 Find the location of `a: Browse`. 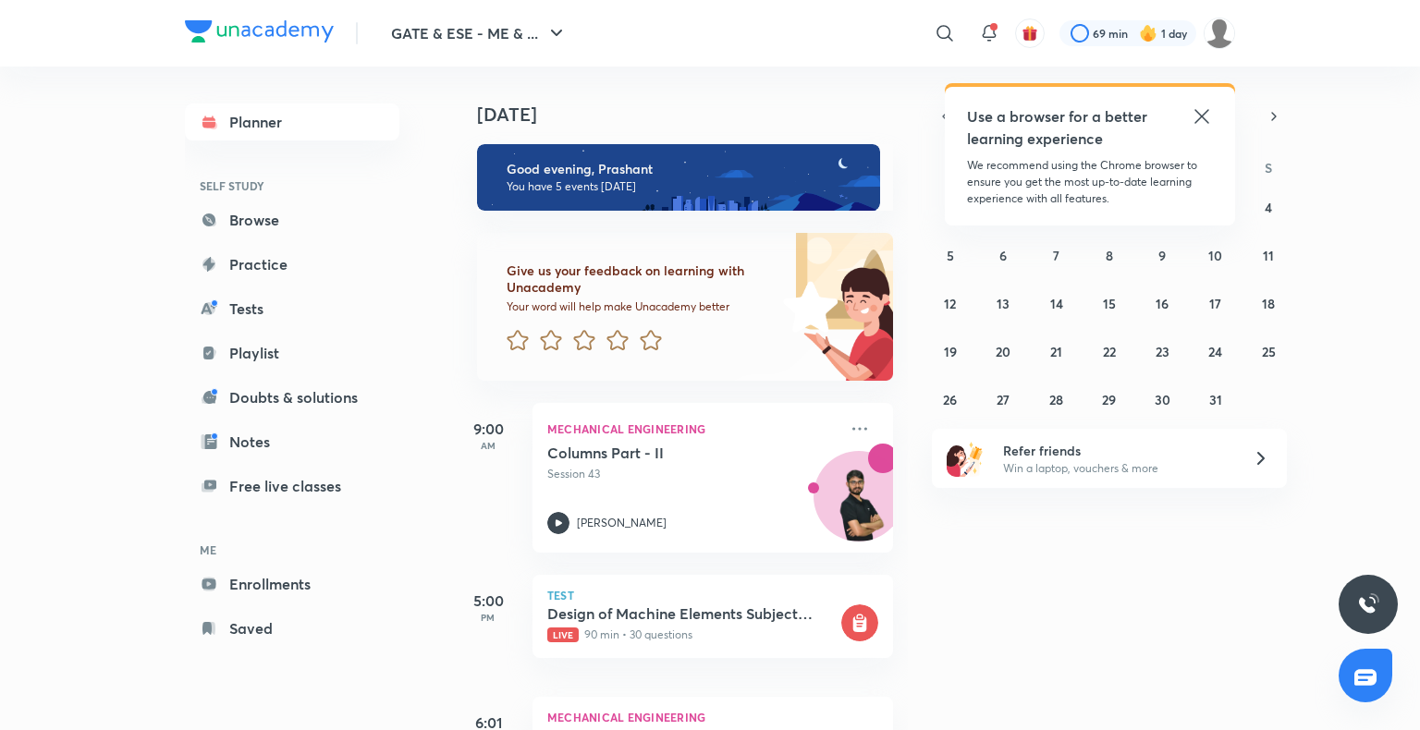

a: Browse is located at coordinates (292, 220).